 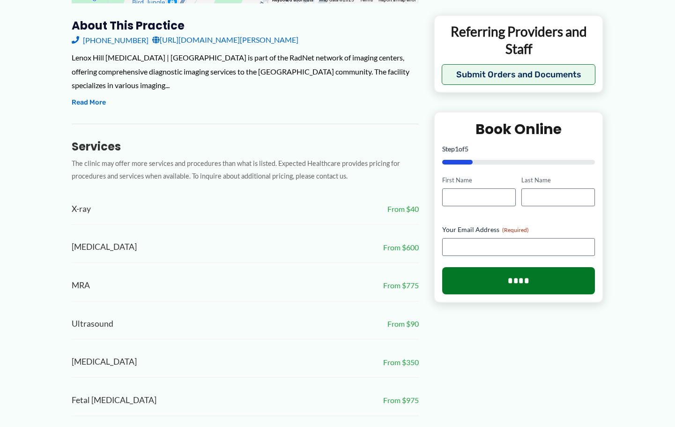 I want to click on span: From $775, so click(x=401, y=285).